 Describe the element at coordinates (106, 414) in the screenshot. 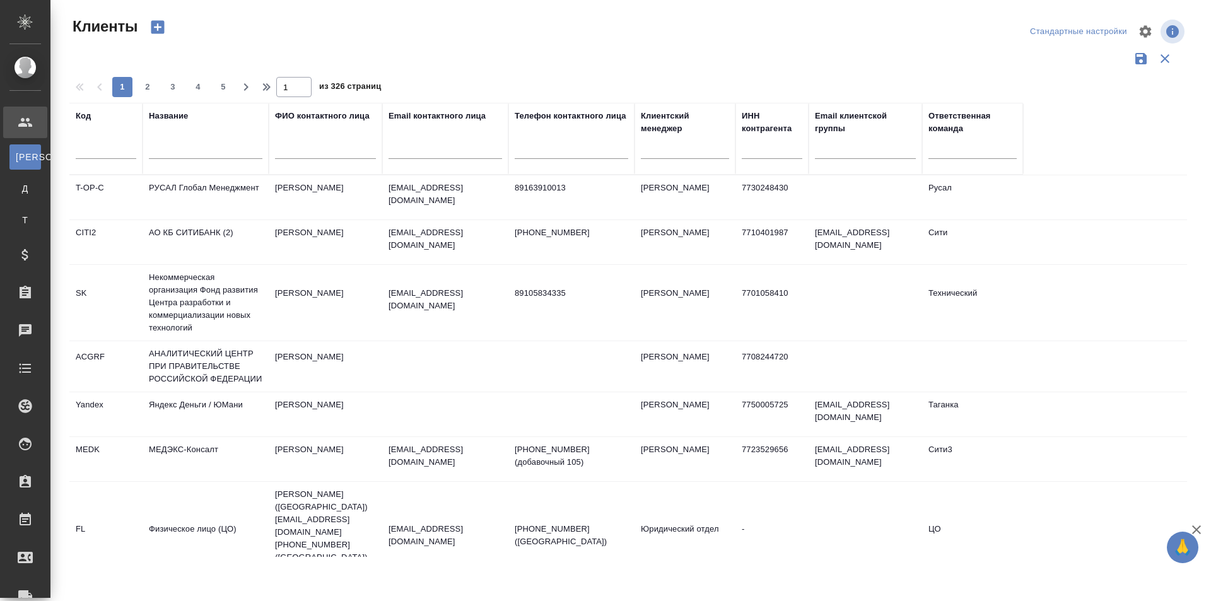

I see `td: Yandex` at that location.